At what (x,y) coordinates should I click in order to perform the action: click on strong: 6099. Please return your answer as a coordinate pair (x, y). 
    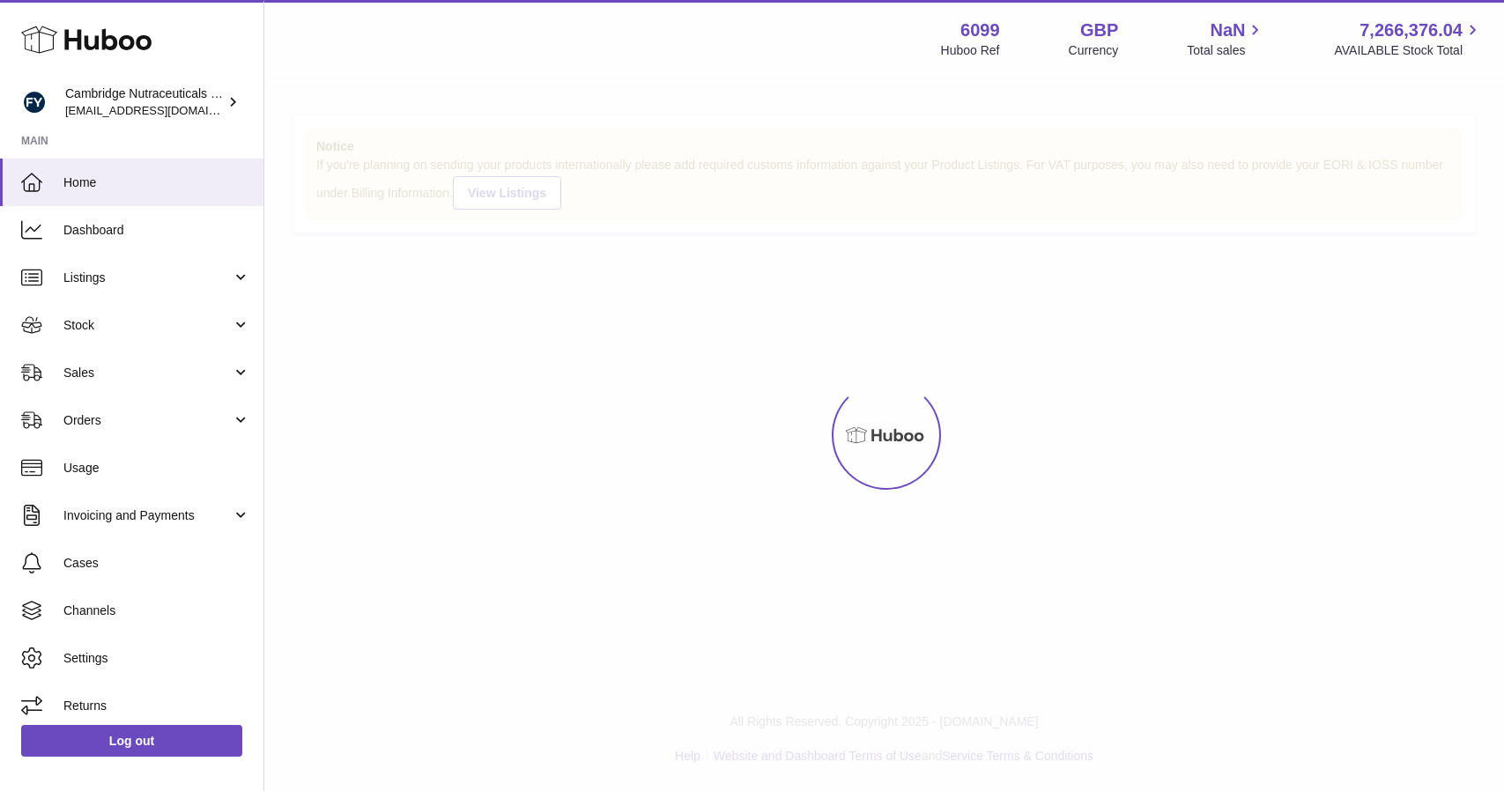
    Looking at the image, I should click on (980, 30).